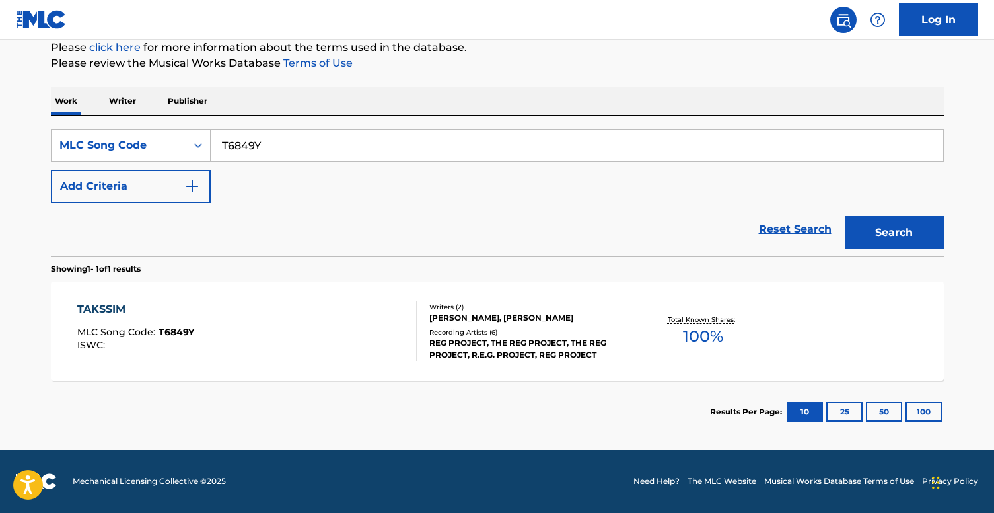 The height and width of the screenshot is (513, 994). Describe the element at coordinates (844, 20) in the screenshot. I see `a: Public Search` at that location.